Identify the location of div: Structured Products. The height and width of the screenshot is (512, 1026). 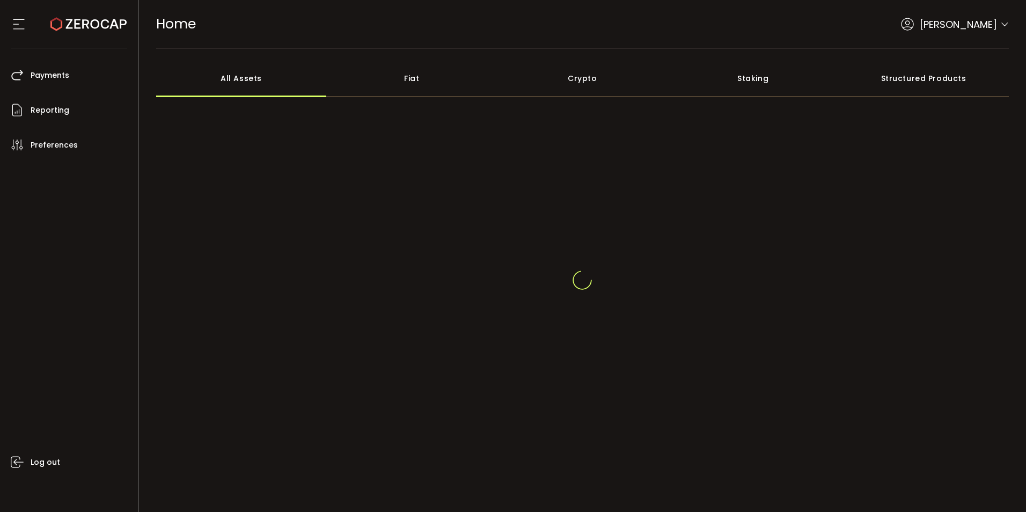
(924, 78).